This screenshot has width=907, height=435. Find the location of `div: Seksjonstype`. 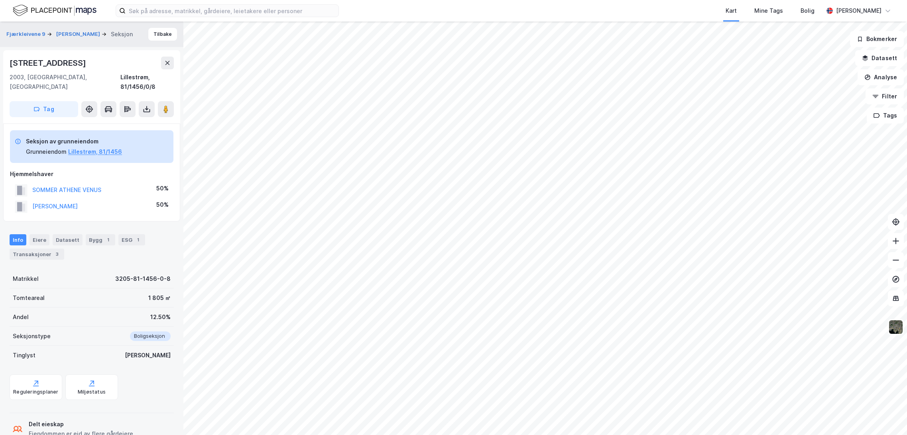

div: Seksjonstype is located at coordinates (32, 337).